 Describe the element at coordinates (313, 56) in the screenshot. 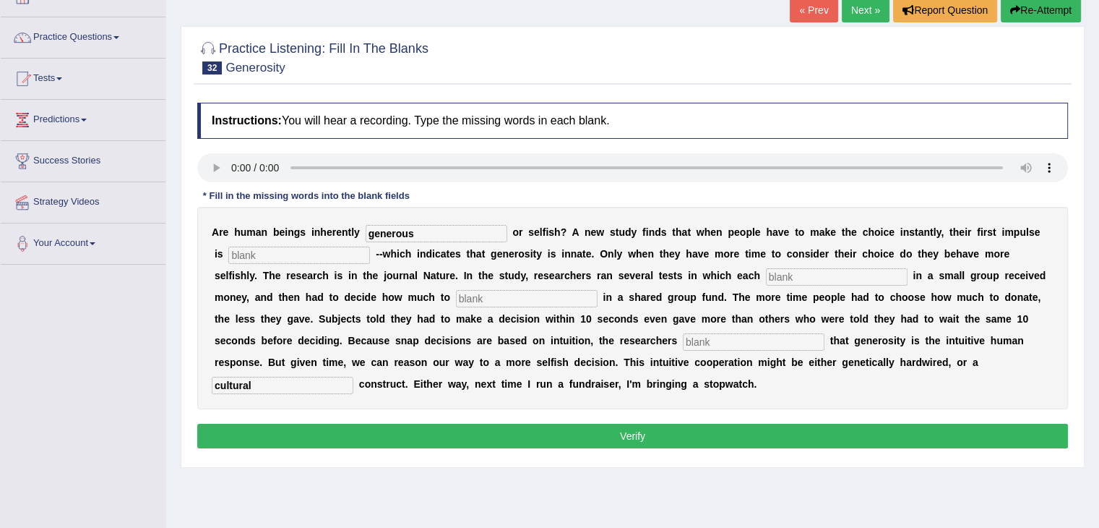

I see `h2: Practice Listening: Fill In The Blanks` at that location.